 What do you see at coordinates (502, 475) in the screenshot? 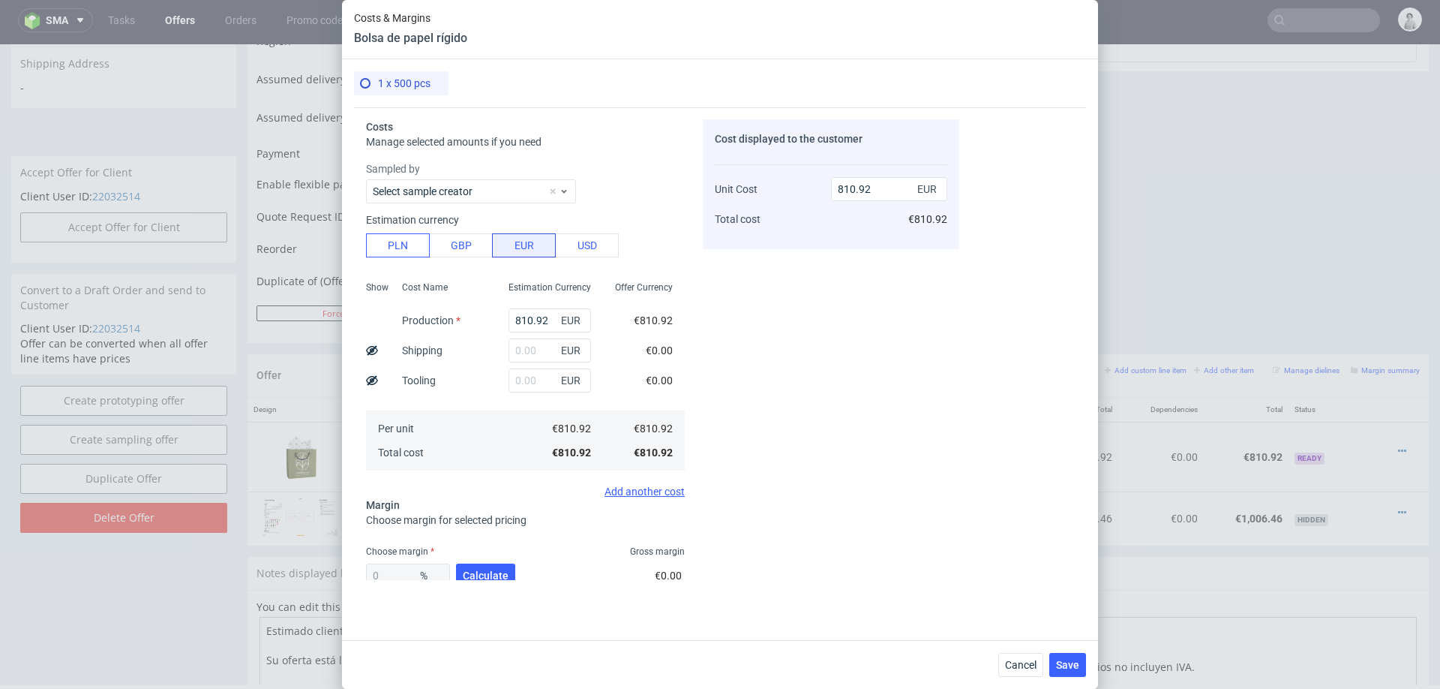
I see `span: Custom Rigid Bag` at bounding box center [502, 475].